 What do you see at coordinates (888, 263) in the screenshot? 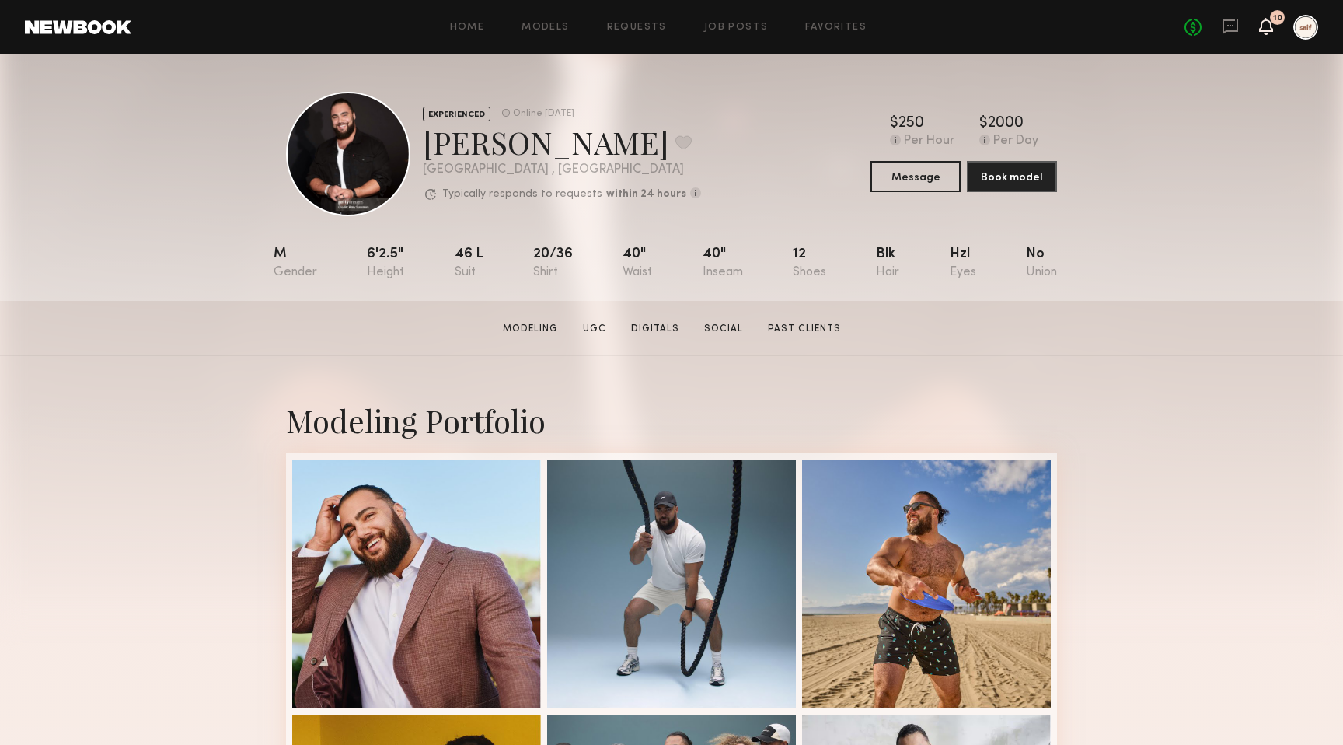
I see `div: Blk` at bounding box center [888, 263].